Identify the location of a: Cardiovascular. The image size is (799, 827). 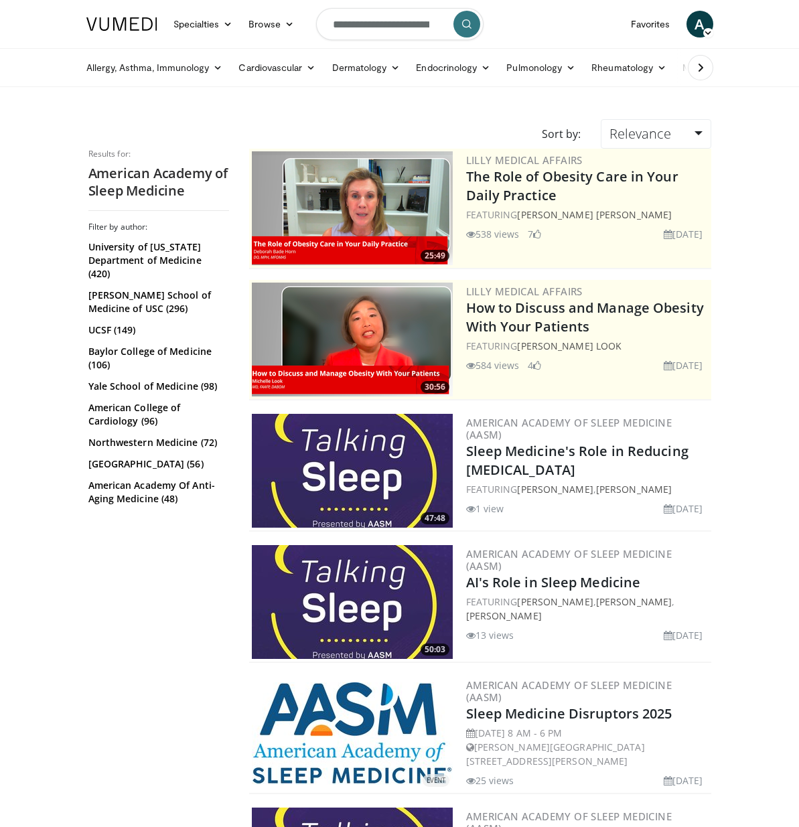
(277, 68).